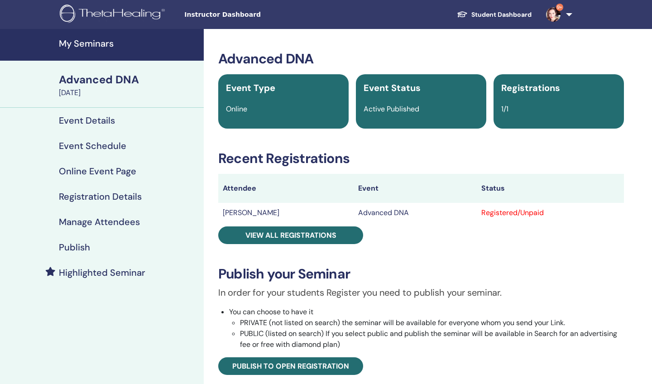 The image size is (652, 384). Describe the element at coordinates (432, 339) in the screenshot. I see `li: PUBLIC (listed on search) If you select public and publish the seminar will be available in Searc...` at that location.